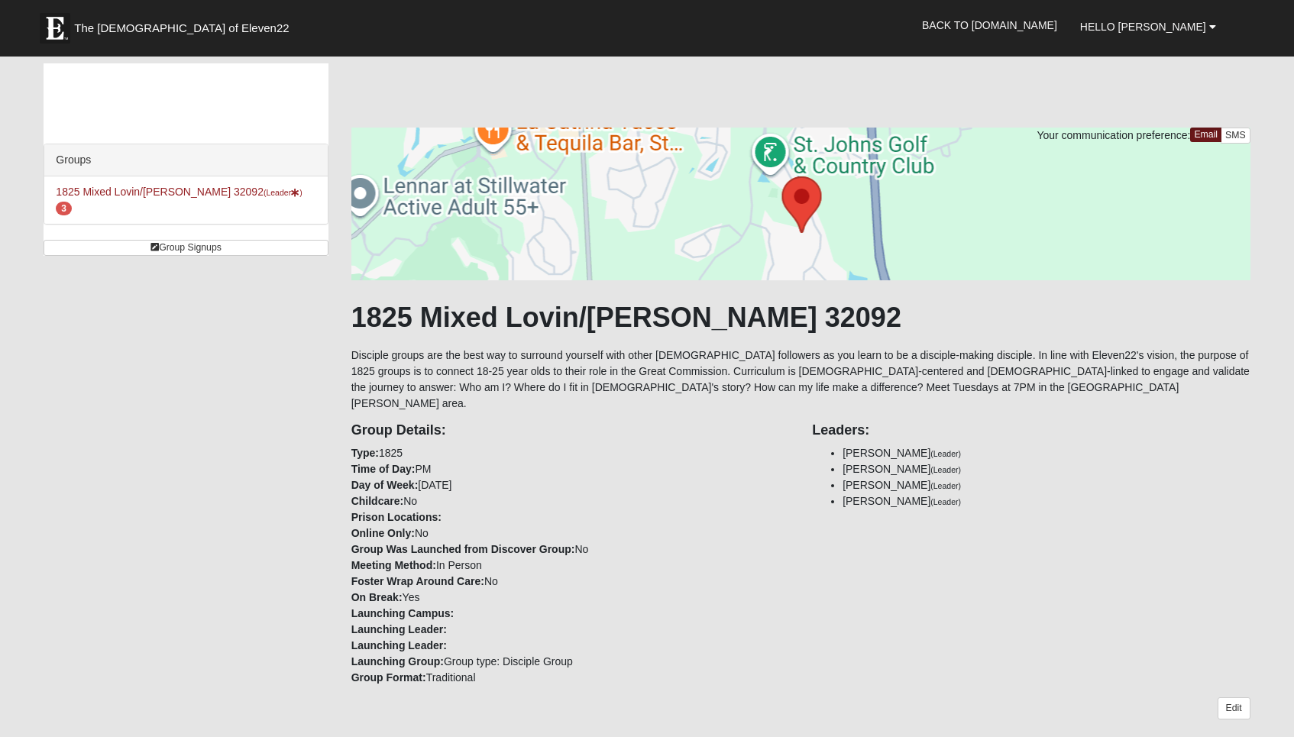 The width and height of the screenshot is (1294, 737). What do you see at coordinates (377, 501) in the screenshot?
I see `strong: Childcare:` at bounding box center [377, 501].